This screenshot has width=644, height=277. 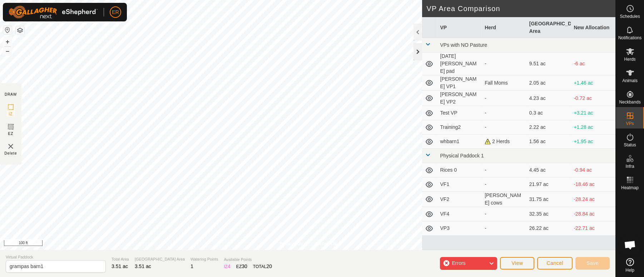 I want to click on h2: VP Area Comparison, so click(x=521, y=9).